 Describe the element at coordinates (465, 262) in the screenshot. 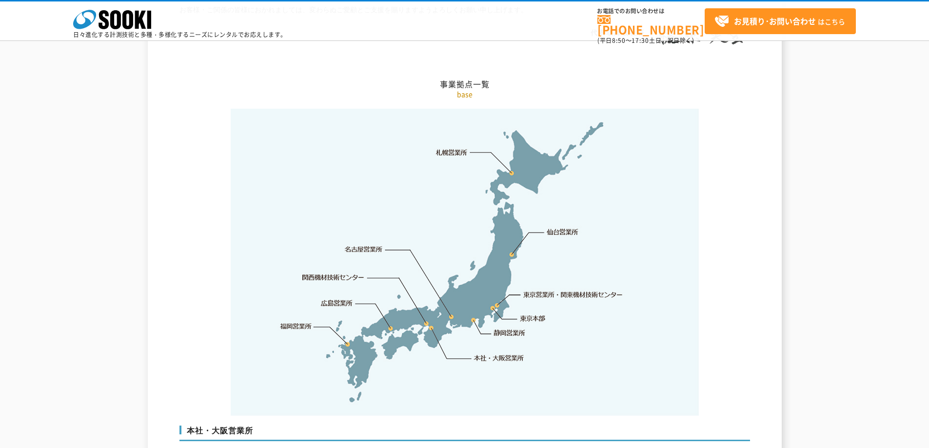

I see `img: 事業拠点一覧` at that location.